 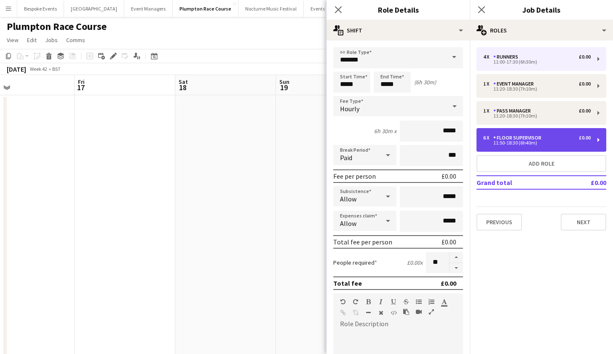 I want to click on a: Edit, so click(x=32, y=40).